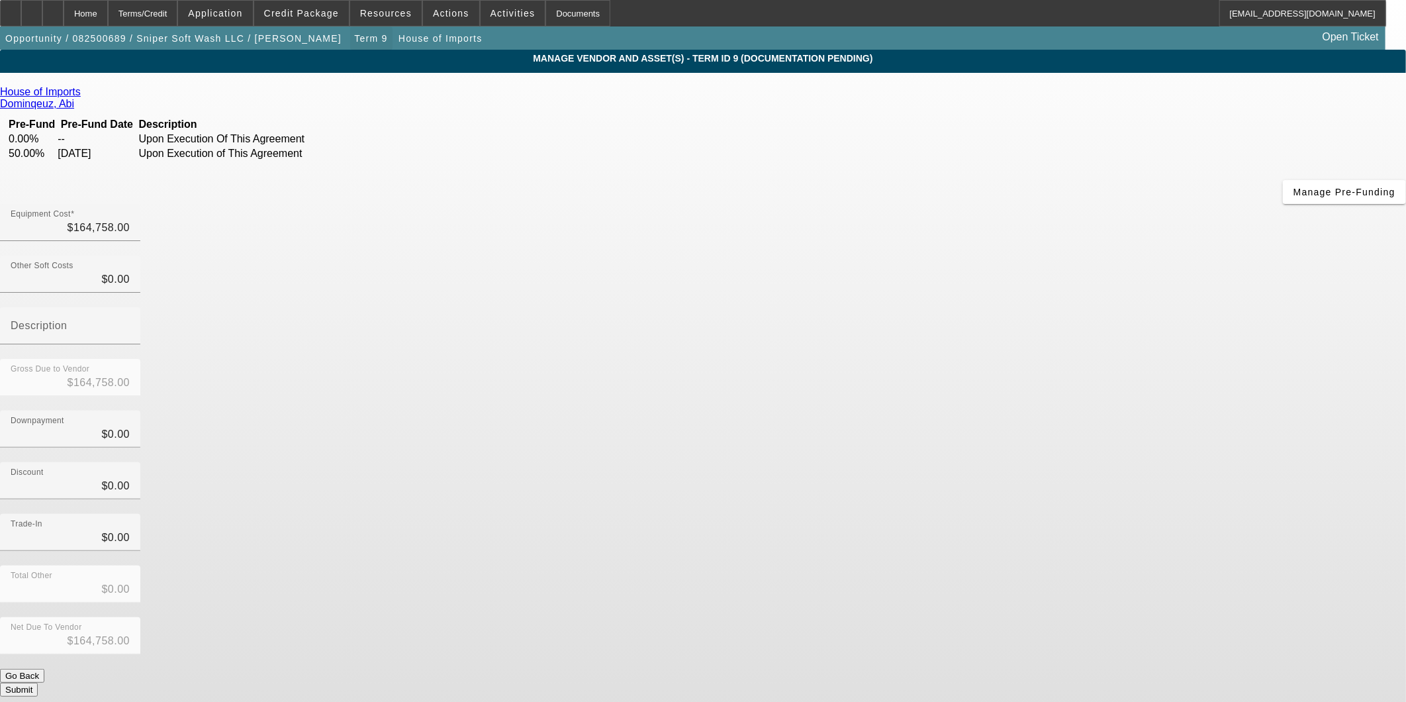 The height and width of the screenshot is (702, 1406). Describe the element at coordinates (26, 524) in the screenshot. I see `mat-label: Trade-In` at that location.